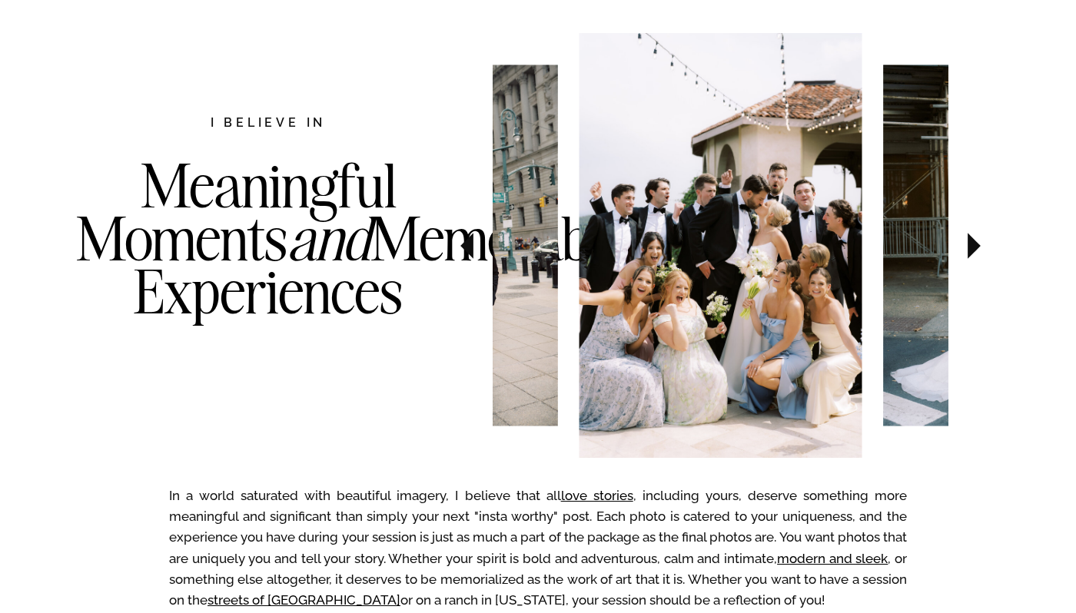  What do you see at coordinates (720, 245) in the screenshot?
I see `img: Wedding party cheering for the bride and groom` at bounding box center [720, 245].